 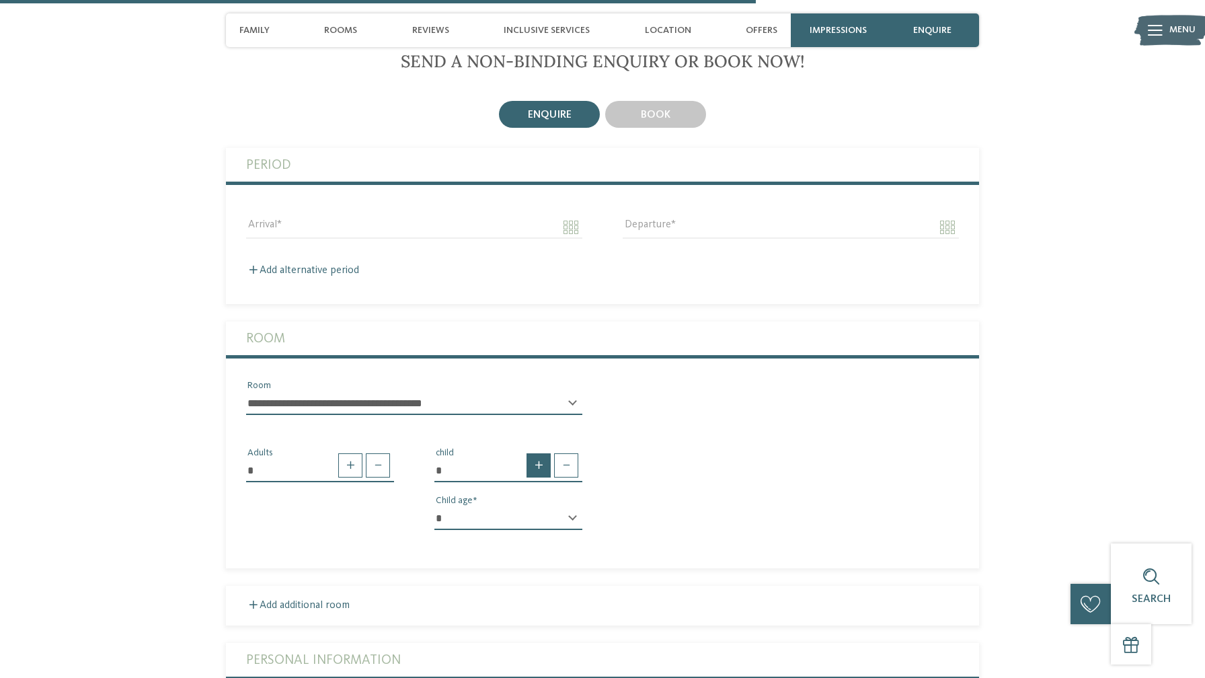 What do you see at coordinates (547, 30) in the screenshot?
I see `span: Inclusive services` at bounding box center [547, 30].